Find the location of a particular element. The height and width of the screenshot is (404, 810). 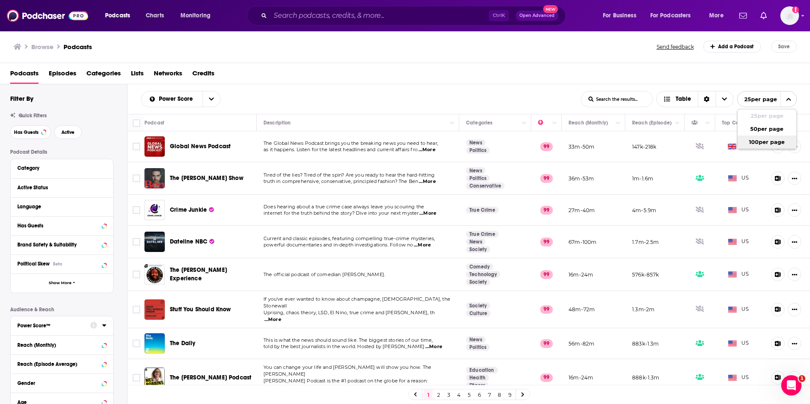

a: Education is located at coordinates (482, 370).